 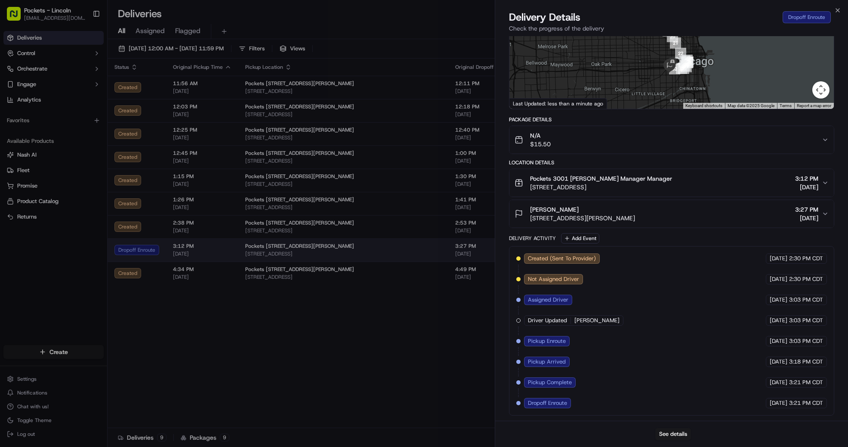 I want to click on div: Package Details, so click(x=672, y=120).